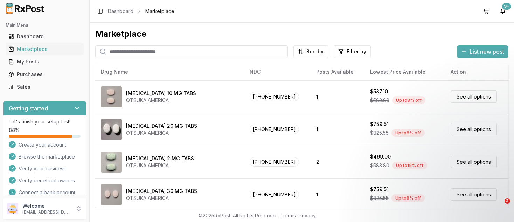  I want to click on div: 9+, so click(507, 6).